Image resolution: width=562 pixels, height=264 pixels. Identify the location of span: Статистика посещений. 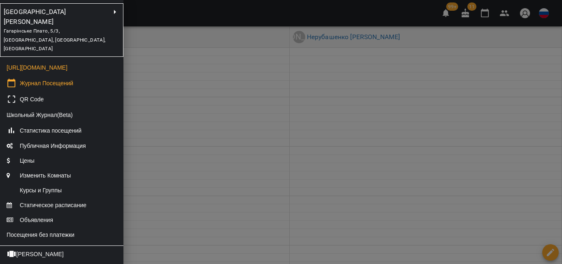
(51, 130).